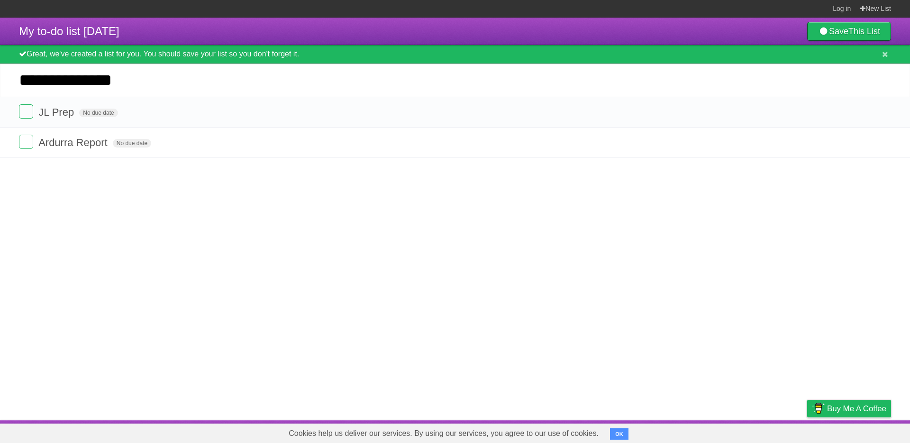 The height and width of the screenshot is (443, 910). What do you see at coordinates (864, 31) in the screenshot?
I see `b: This List` at bounding box center [864, 31].